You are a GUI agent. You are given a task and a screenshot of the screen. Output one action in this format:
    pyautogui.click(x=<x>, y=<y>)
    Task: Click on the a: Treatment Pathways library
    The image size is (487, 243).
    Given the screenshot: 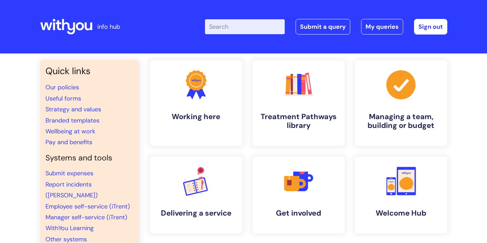 What is the action you would take?
    pyautogui.click(x=298, y=103)
    